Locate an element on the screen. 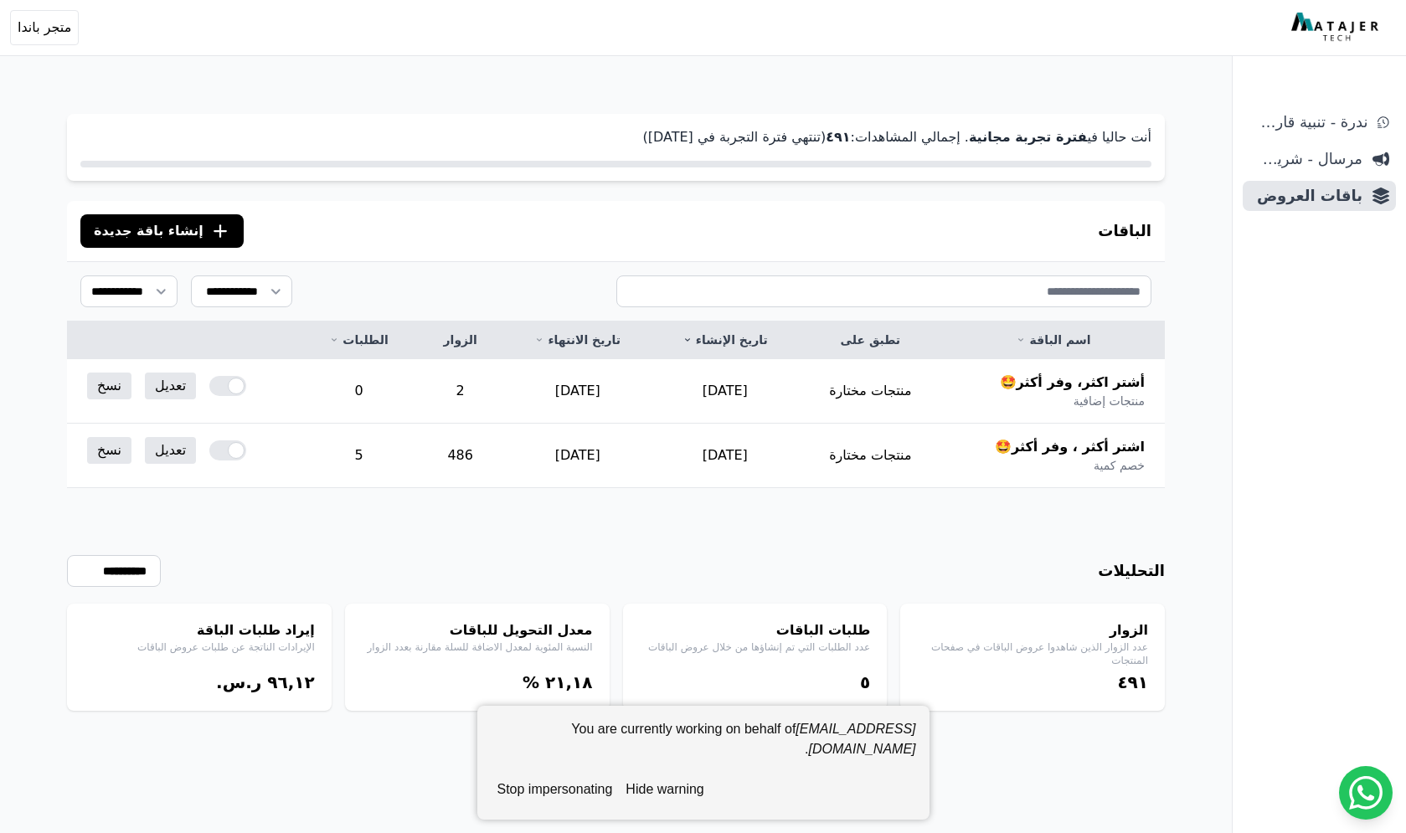 This screenshot has height=833, width=1406. h4: إيراد طلبات الباقة is located at coordinates (199, 630).